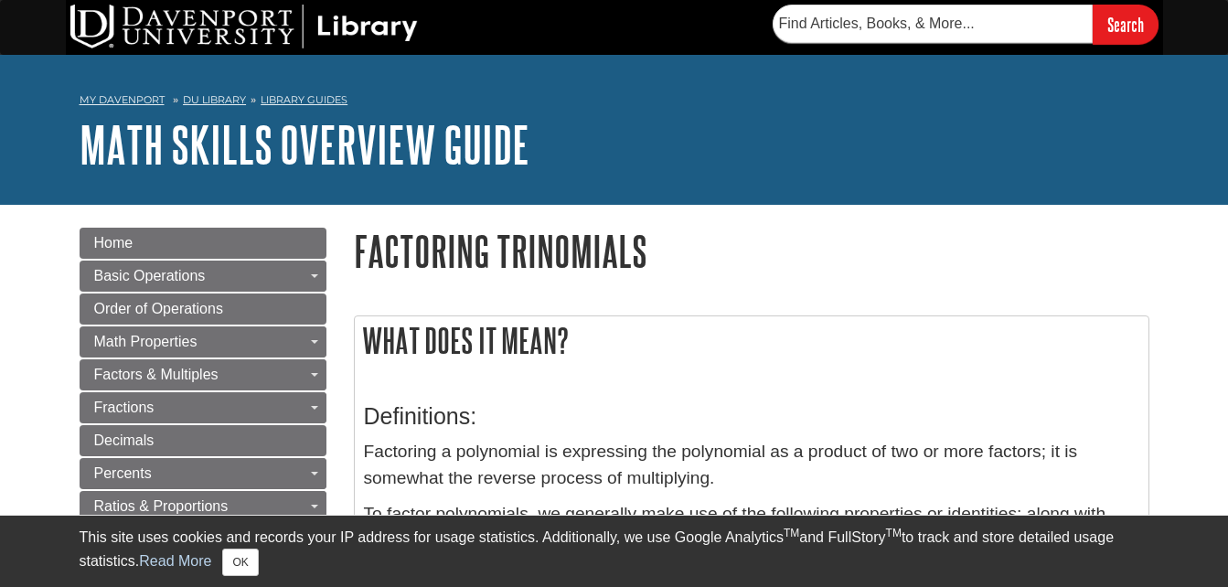 This screenshot has height=587, width=1228. Describe the element at coordinates (1125, 24) in the screenshot. I see `input: Search` at that location.